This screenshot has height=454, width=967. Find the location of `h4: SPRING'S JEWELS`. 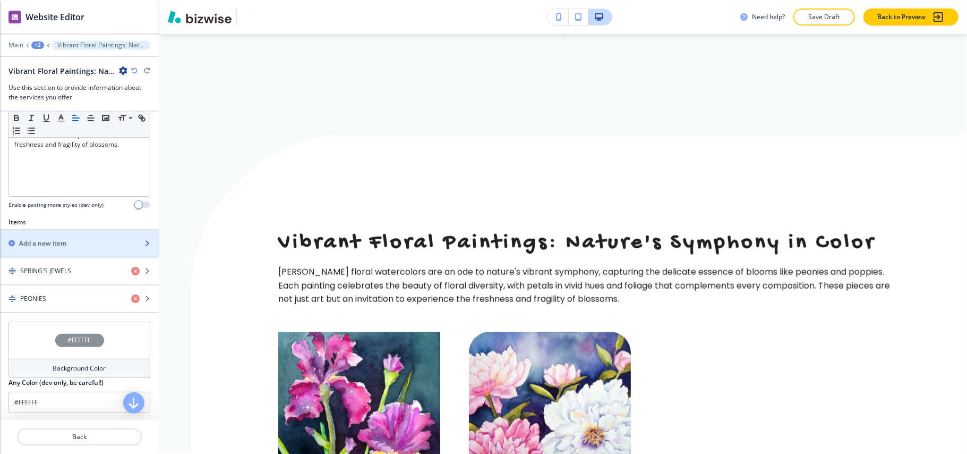

h4: SPRING'S JEWELS is located at coordinates (46, 271).